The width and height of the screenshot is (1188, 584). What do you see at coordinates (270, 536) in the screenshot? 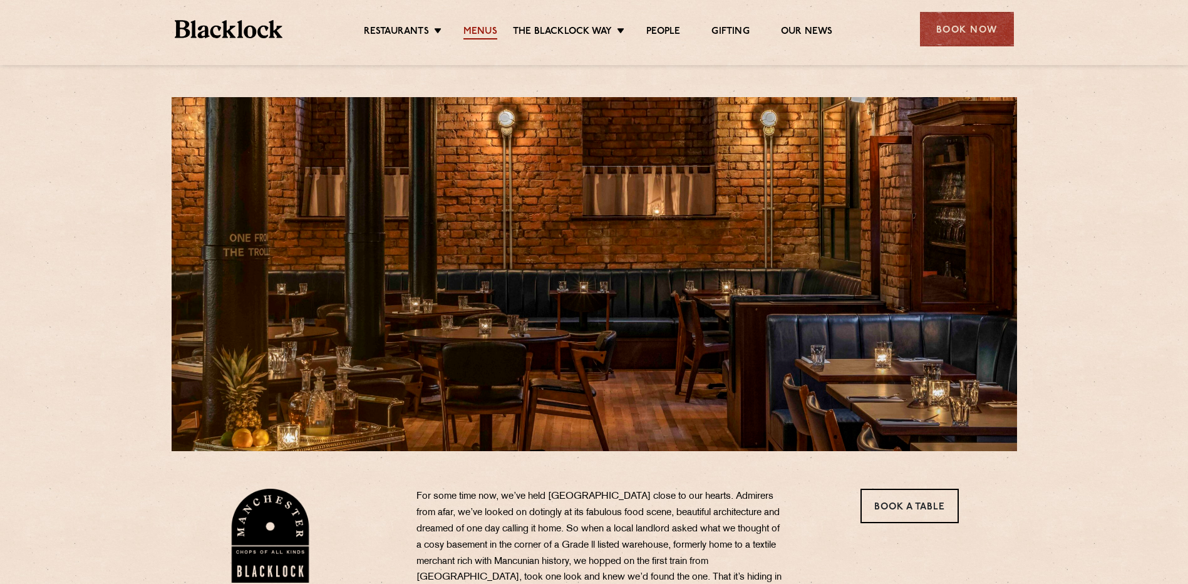
I see `img: BL_Manchester_Logo-bleed.png` at bounding box center [270, 536].